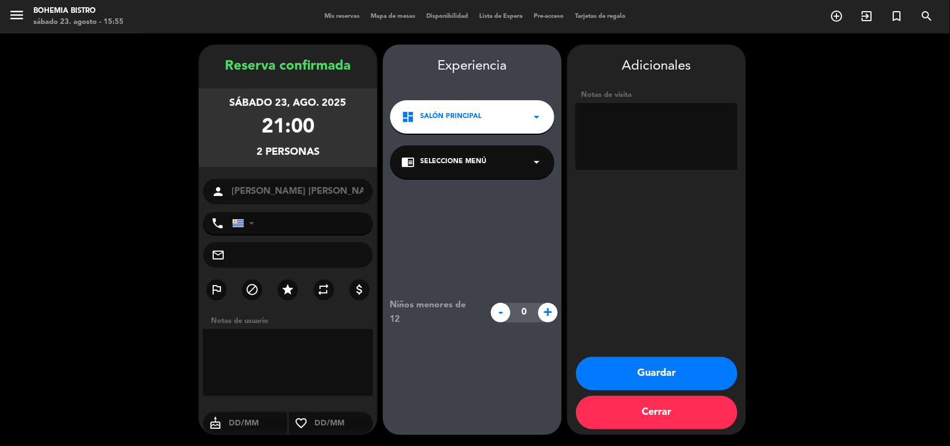 This screenshot has width=950, height=446. Describe the element at coordinates (218, 223) in the screenshot. I see `i: phone` at that location.